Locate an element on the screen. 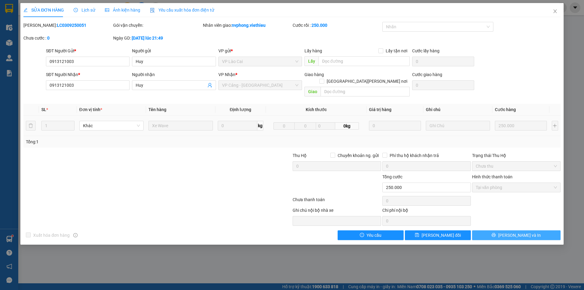  span: clock-circle is located at coordinates (76, 10).